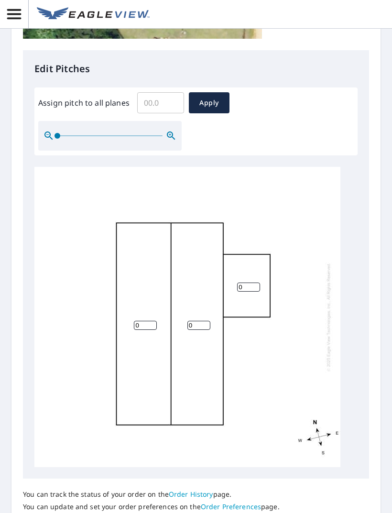 This screenshot has height=513, width=392. Describe the element at coordinates (231, 507) in the screenshot. I see `a: Order Preferences` at that location.